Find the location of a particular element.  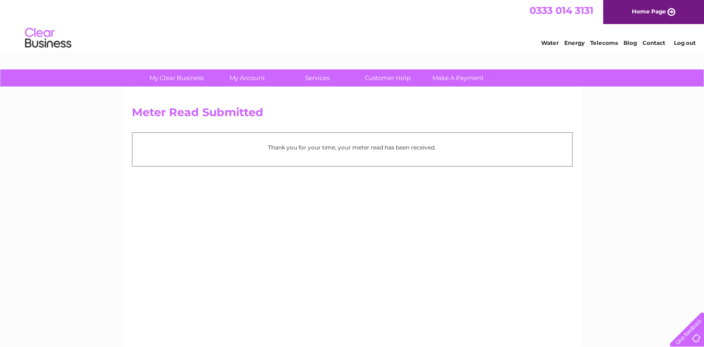

a: Blog is located at coordinates (630, 43).